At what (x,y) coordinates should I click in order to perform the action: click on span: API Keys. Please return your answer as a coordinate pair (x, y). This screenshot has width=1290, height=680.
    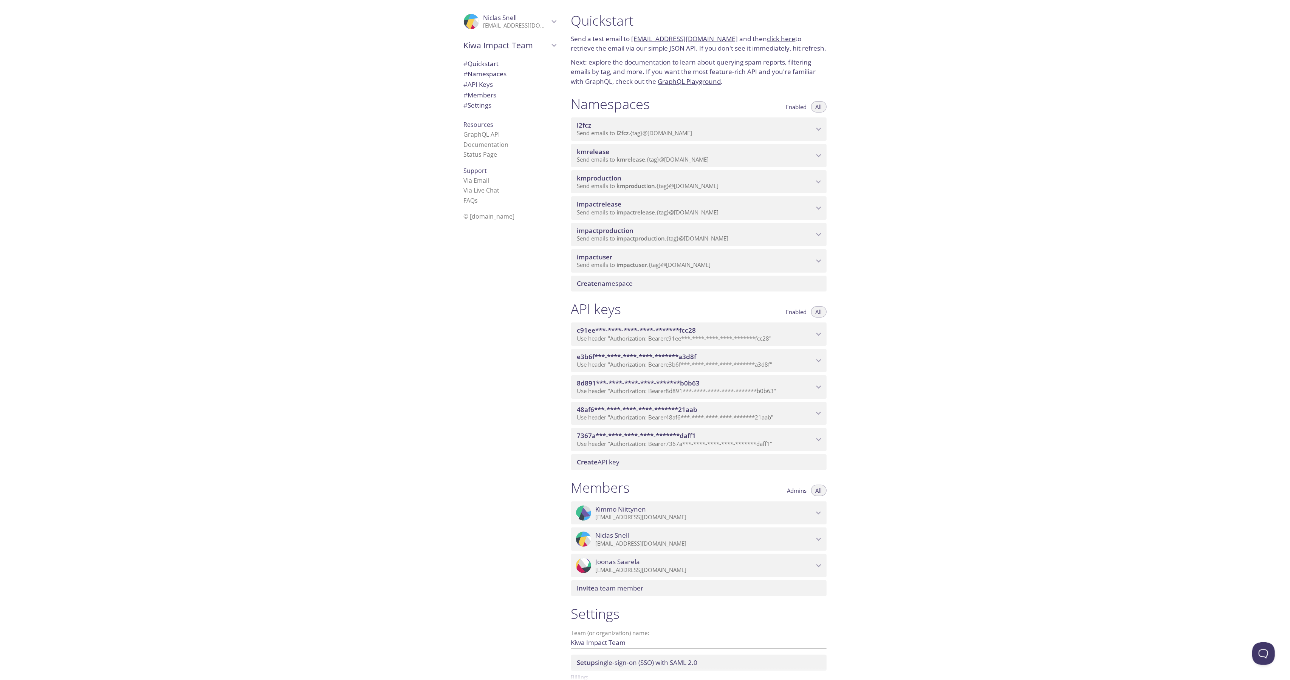
    Looking at the image, I should click on (478, 84).